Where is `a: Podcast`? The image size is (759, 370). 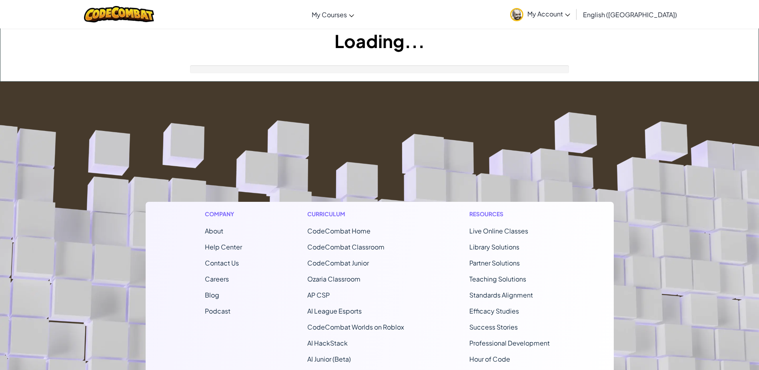
a: Podcast is located at coordinates (218, 310).